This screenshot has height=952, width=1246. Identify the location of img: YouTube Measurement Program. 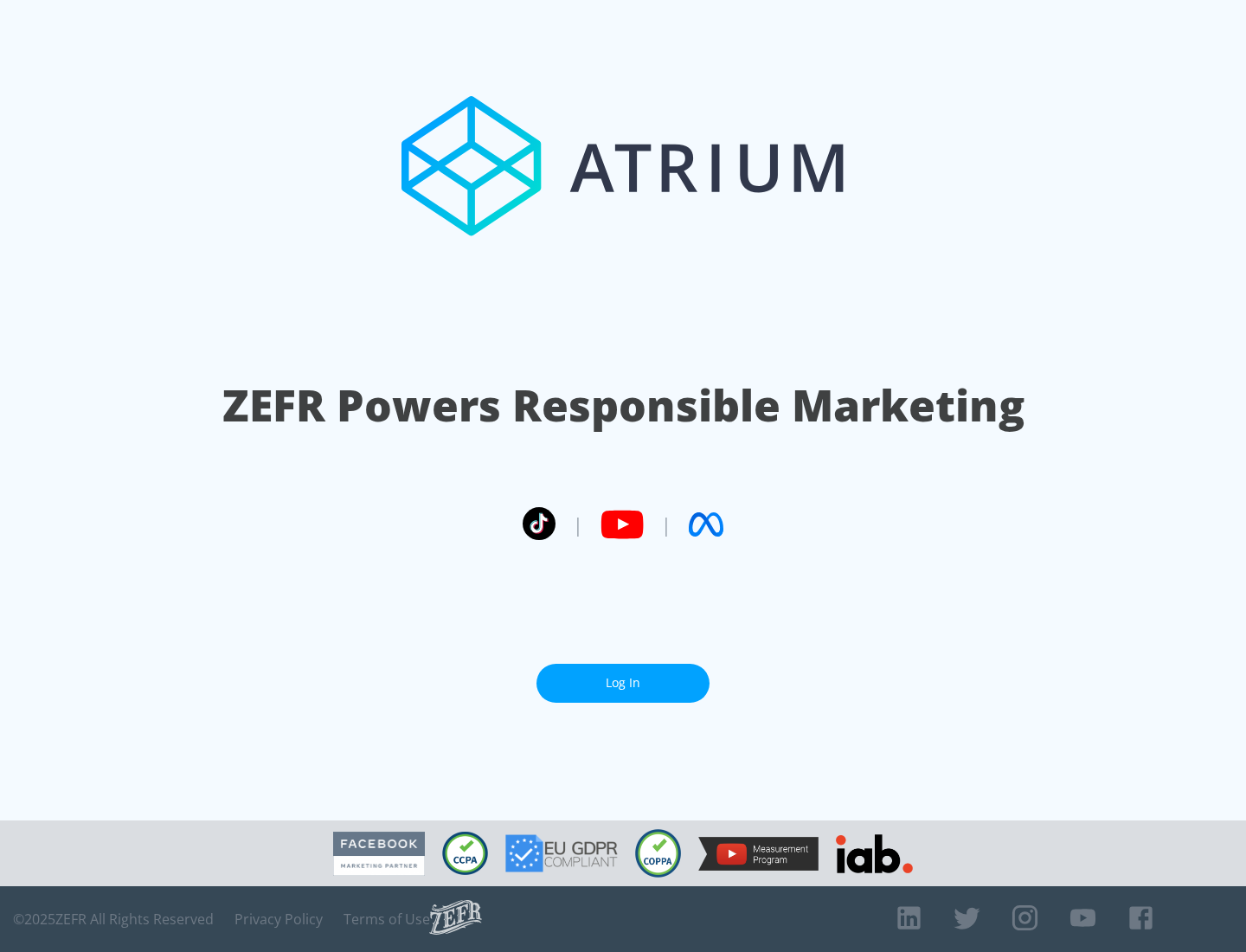
(758, 854).